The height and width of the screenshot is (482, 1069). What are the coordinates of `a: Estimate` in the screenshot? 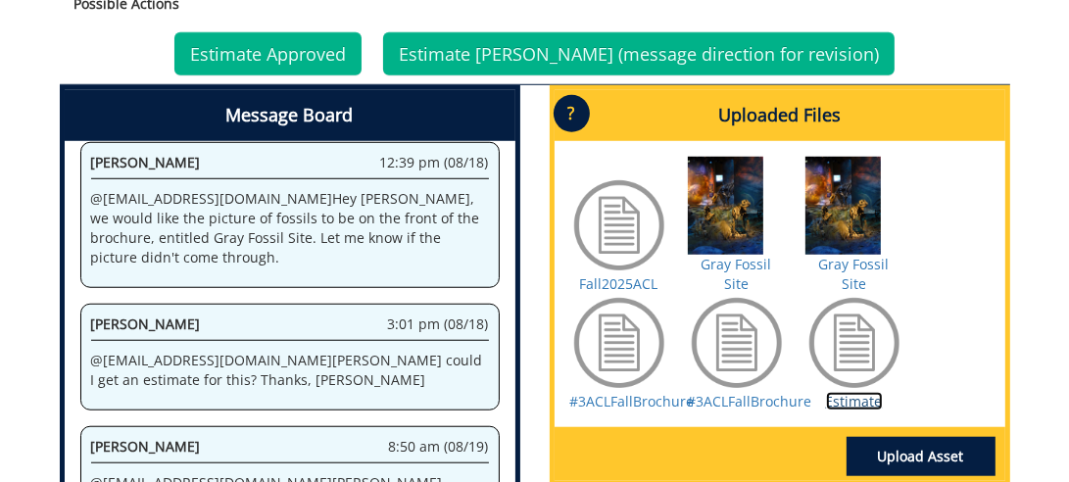 It's located at (855, 401).